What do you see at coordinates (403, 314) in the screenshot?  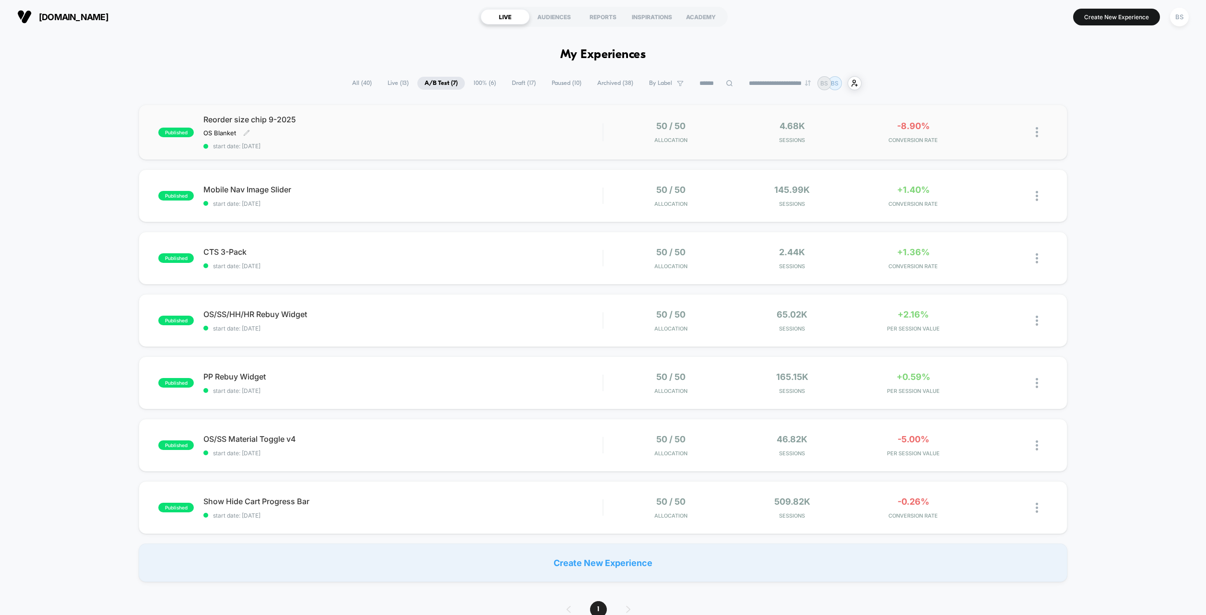 I see `span: OS/SS/HH/HR Rebuy Widget` at bounding box center [403, 314].